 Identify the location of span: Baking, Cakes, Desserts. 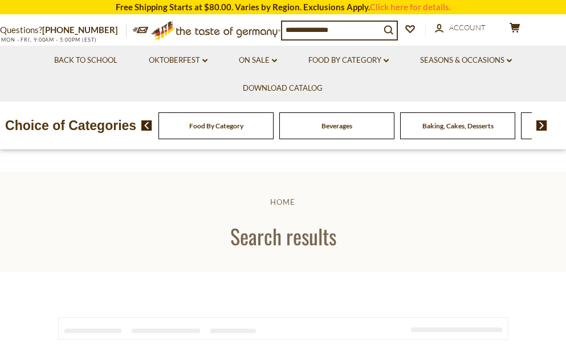
(458, 125).